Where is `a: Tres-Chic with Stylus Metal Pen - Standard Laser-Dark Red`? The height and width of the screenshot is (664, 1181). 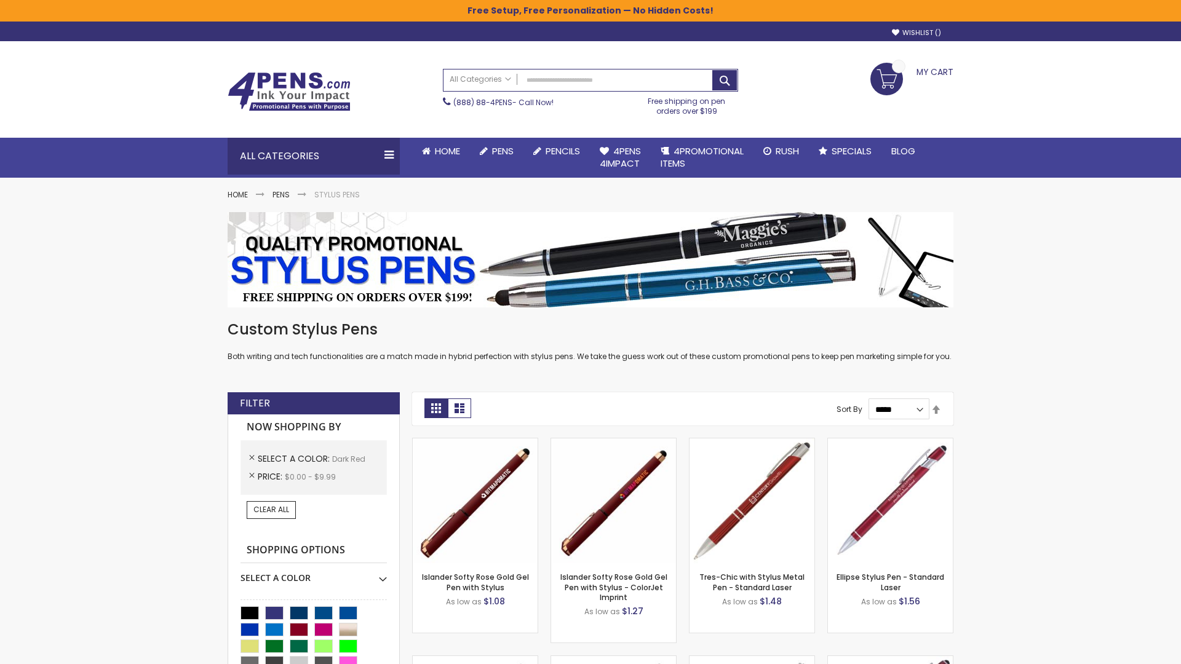
a: Tres-Chic with Stylus Metal Pen - Standard Laser-Dark Red is located at coordinates (751, 443).